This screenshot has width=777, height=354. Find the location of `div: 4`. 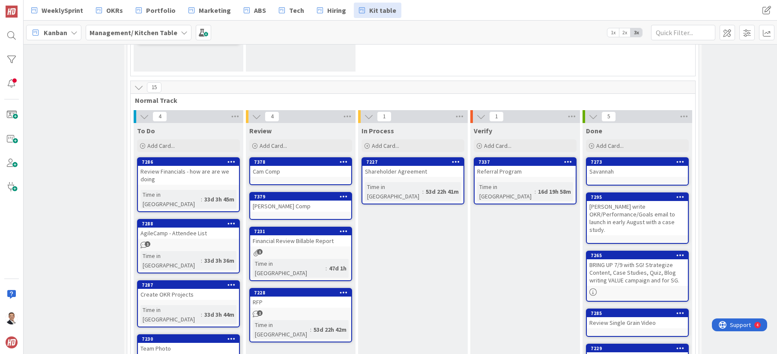

div: 4 is located at coordinates (45, 7).